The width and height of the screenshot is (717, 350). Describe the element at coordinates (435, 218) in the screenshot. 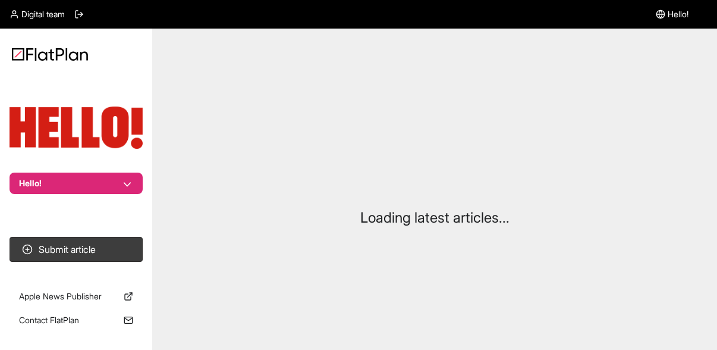

I see `p: Loading latest articles...` at that location.